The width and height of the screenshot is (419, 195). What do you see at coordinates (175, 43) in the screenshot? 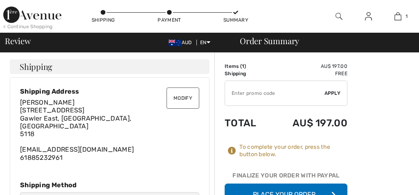
I see `img: Australian Dollar` at bounding box center [175, 43].